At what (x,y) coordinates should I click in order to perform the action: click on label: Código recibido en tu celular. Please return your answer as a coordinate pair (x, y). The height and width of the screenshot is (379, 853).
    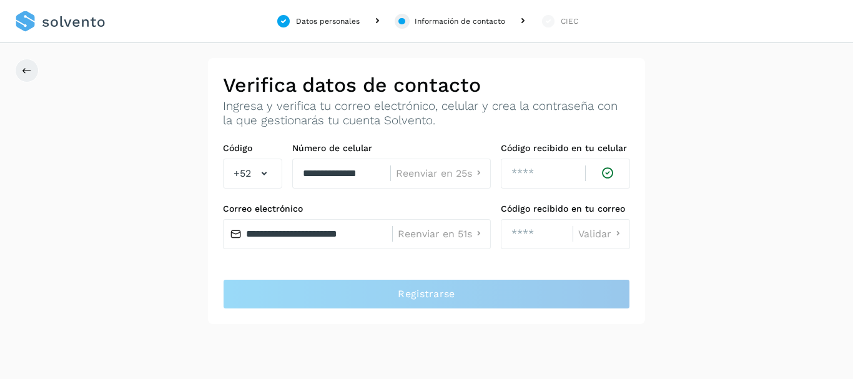
    Looking at the image, I should click on (565, 148).